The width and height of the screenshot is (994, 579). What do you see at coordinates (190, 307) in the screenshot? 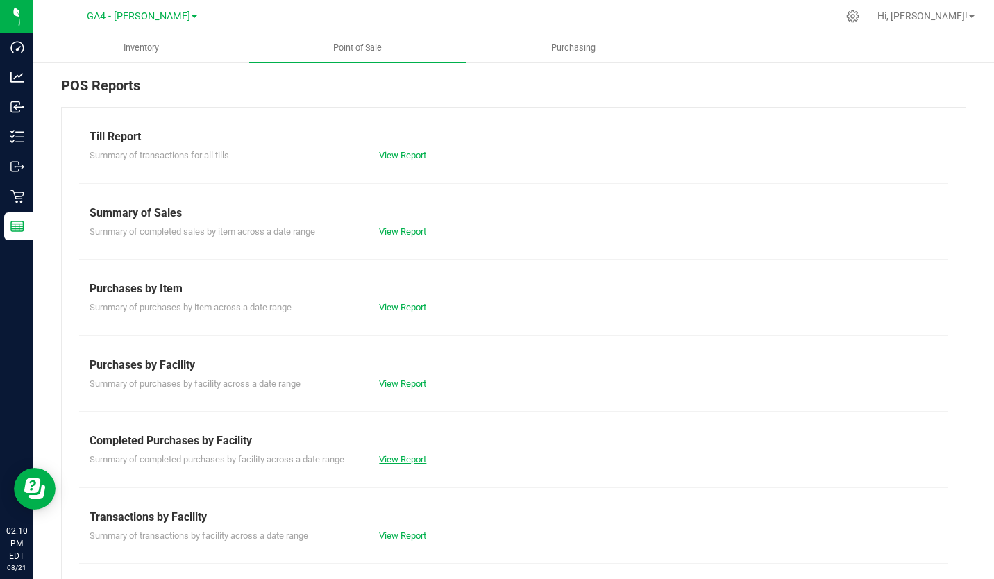
I see `span: Summary of purchases by item across a date range` at bounding box center [190, 307].